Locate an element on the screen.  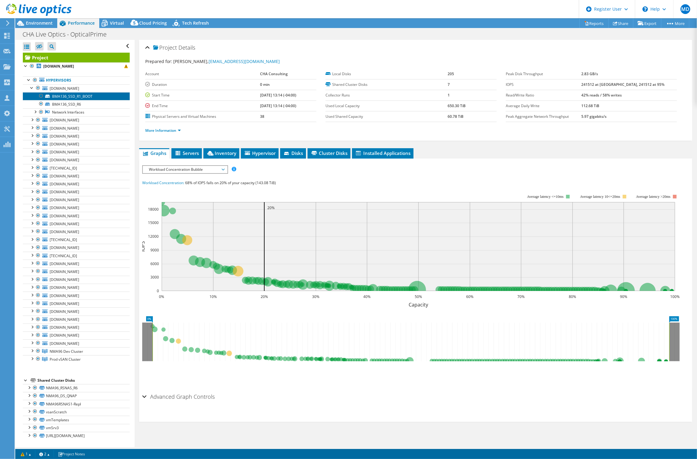
text: 80% is located at coordinates (573, 297).